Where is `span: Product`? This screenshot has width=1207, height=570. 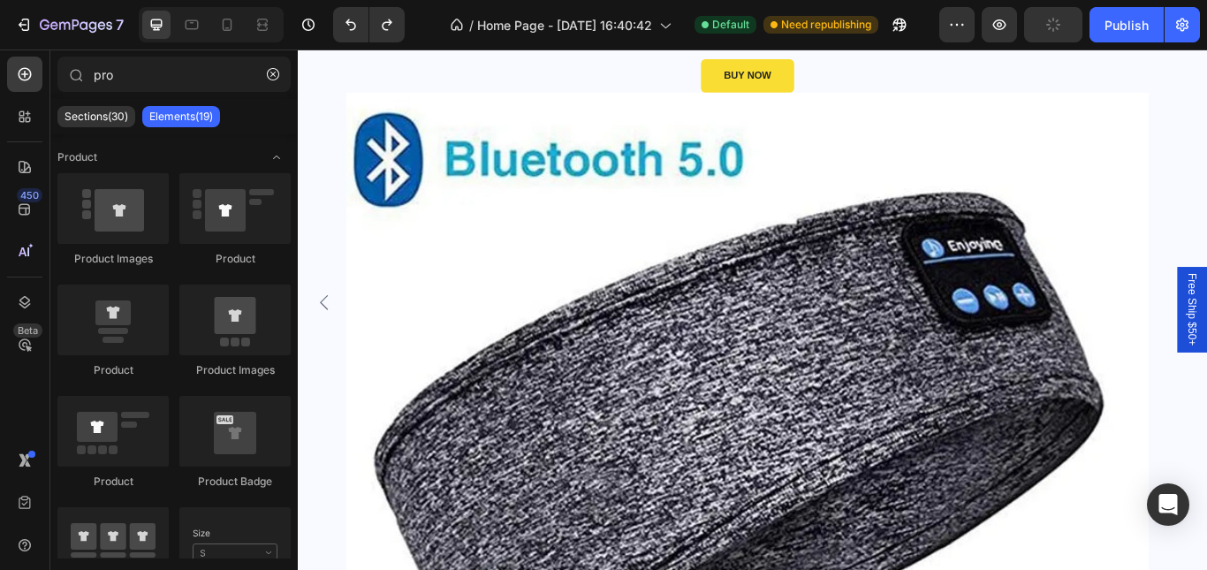
span: Product is located at coordinates (77, 157).